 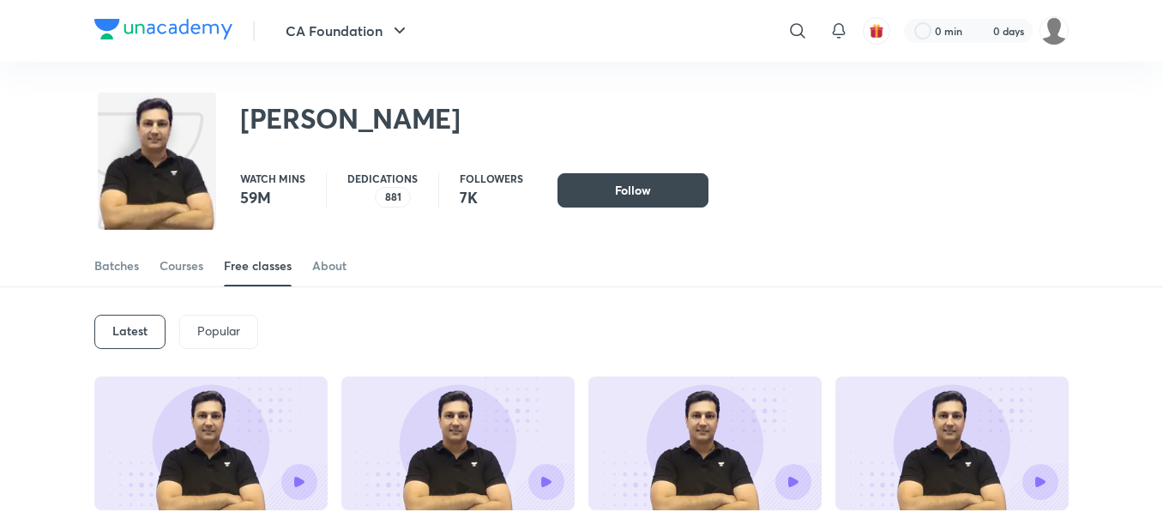 What do you see at coordinates (358, 197) in the screenshot?
I see `img: educator badge2` at bounding box center [358, 197].